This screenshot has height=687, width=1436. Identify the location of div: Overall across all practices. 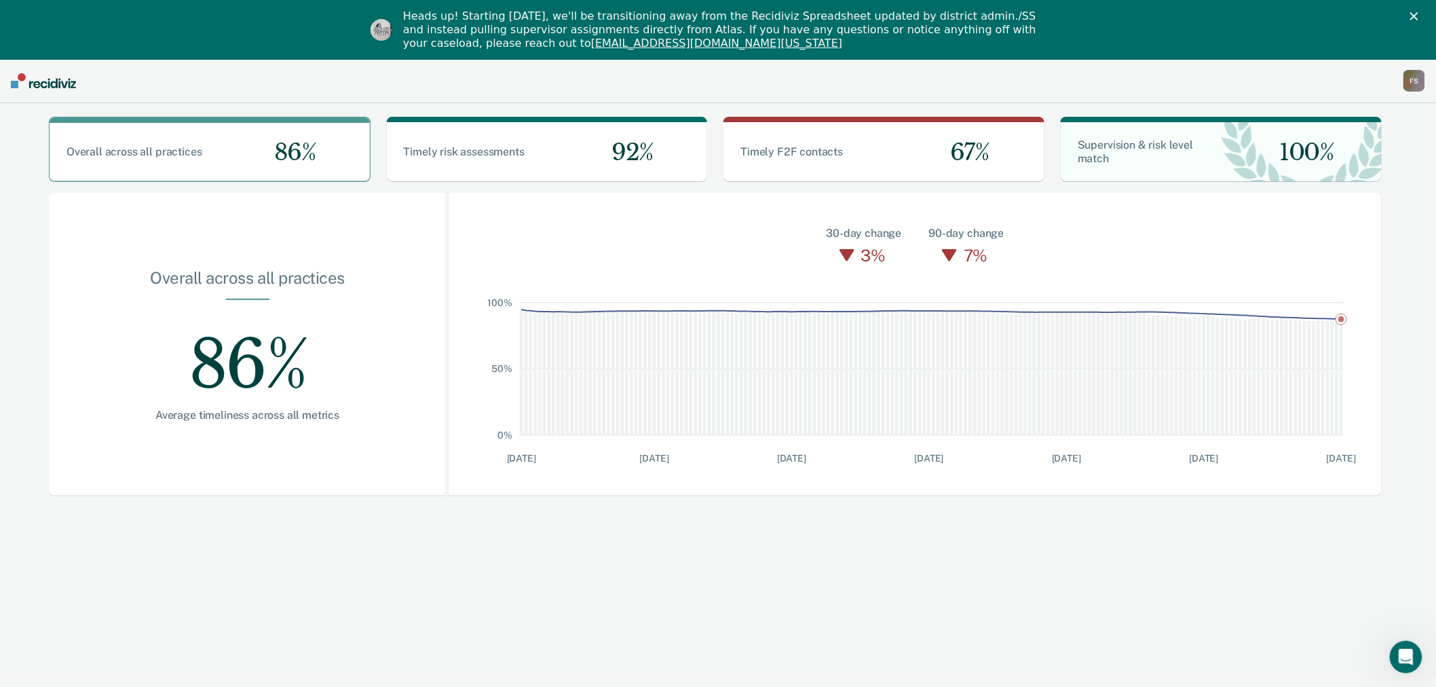
(247, 283).